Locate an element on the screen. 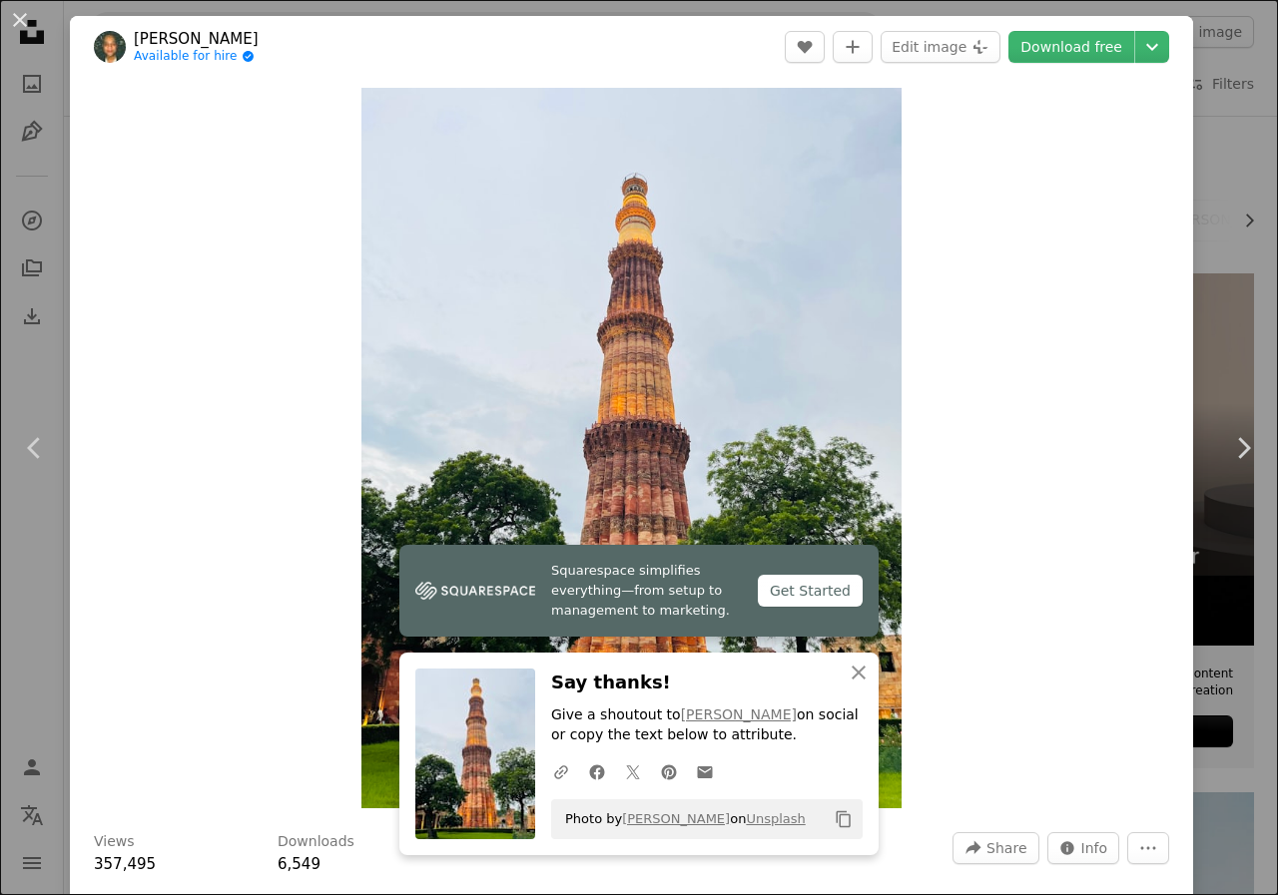  button: Stats about this image is located at coordinates (1083, 849).